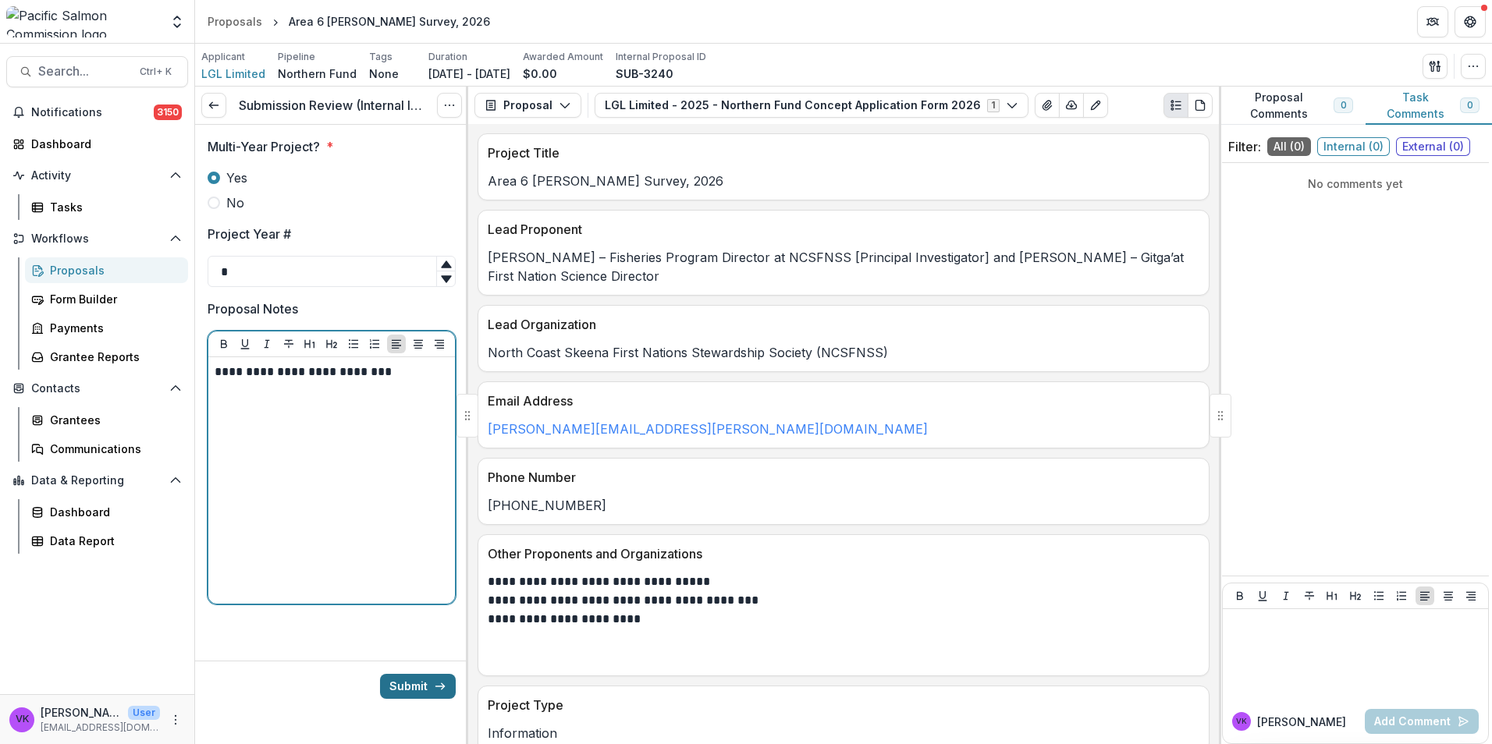 This screenshot has height=744, width=1492. I want to click on a: Proposals, so click(106, 270).